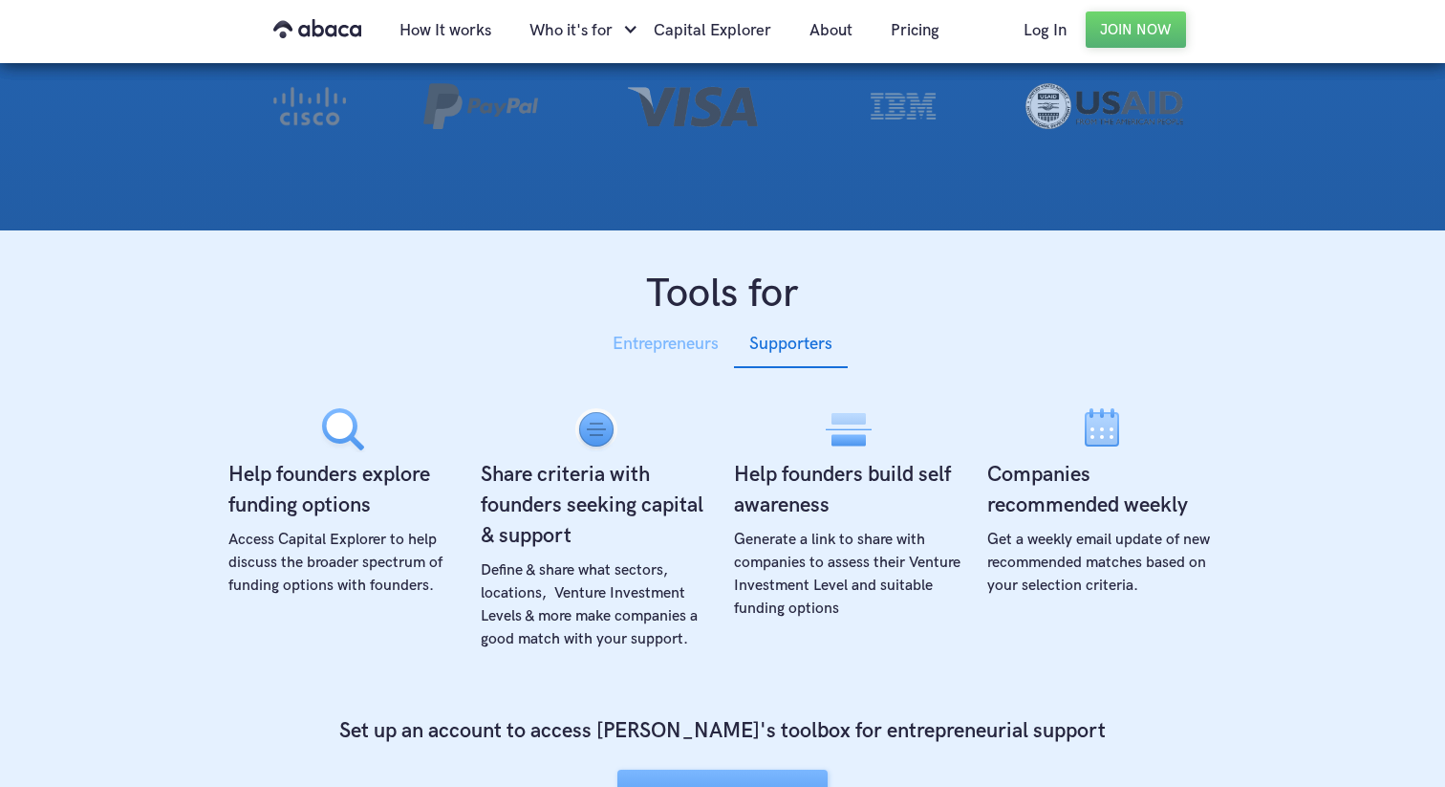 Image resolution: width=1445 pixels, height=787 pixels. I want to click on div: Access Capital Explorer to help discuss the broader spectrum of funding options with founders., so click(343, 563).